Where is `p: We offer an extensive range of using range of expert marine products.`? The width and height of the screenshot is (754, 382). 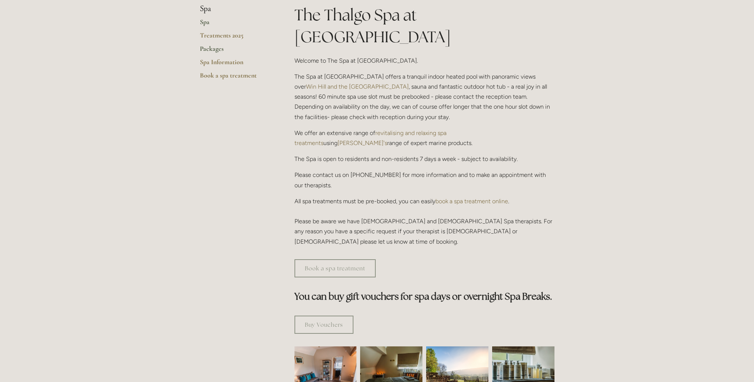
p: We offer an extensive range of using range of expert marine products. is located at coordinates (424, 138).